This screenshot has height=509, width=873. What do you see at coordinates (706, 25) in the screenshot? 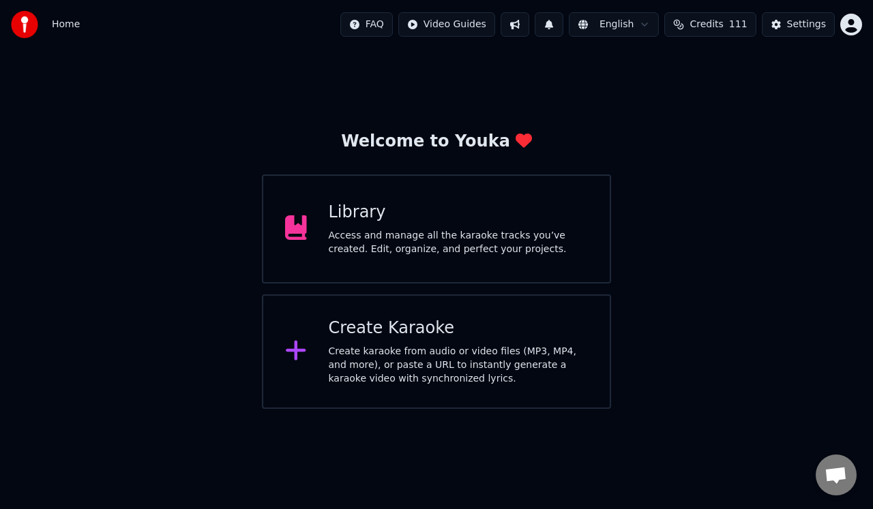
I see `span: Credits` at bounding box center [706, 25].